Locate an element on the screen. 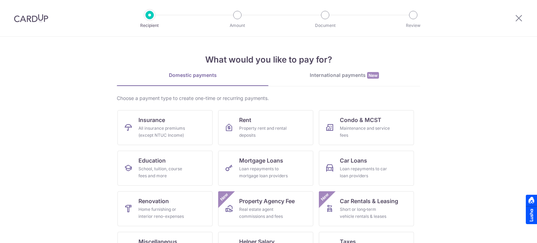  span: Insurance is located at coordinates (152, 120).